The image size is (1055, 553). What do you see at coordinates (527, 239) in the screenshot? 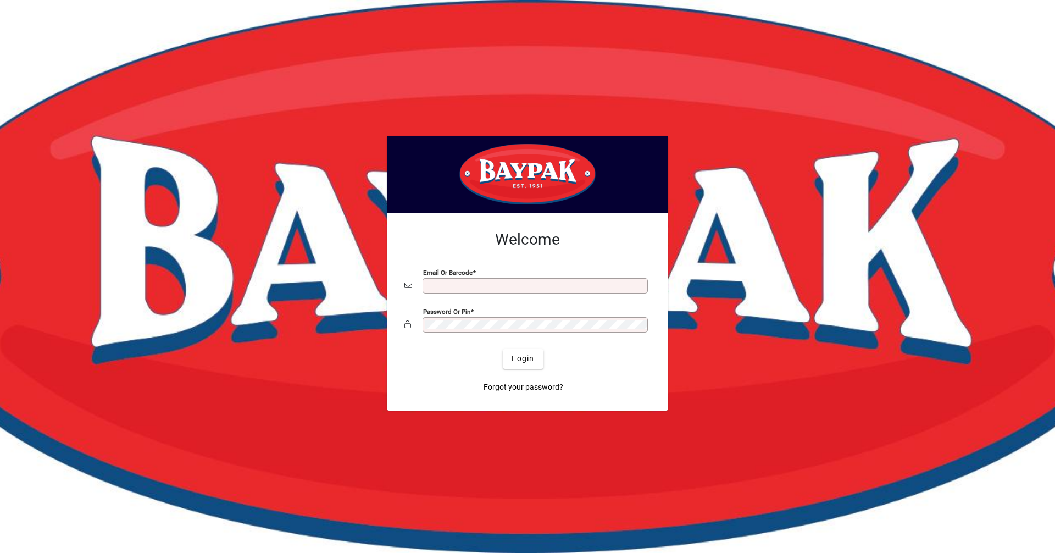
I see `h2: Welcome` at bounding box center [527, 239].